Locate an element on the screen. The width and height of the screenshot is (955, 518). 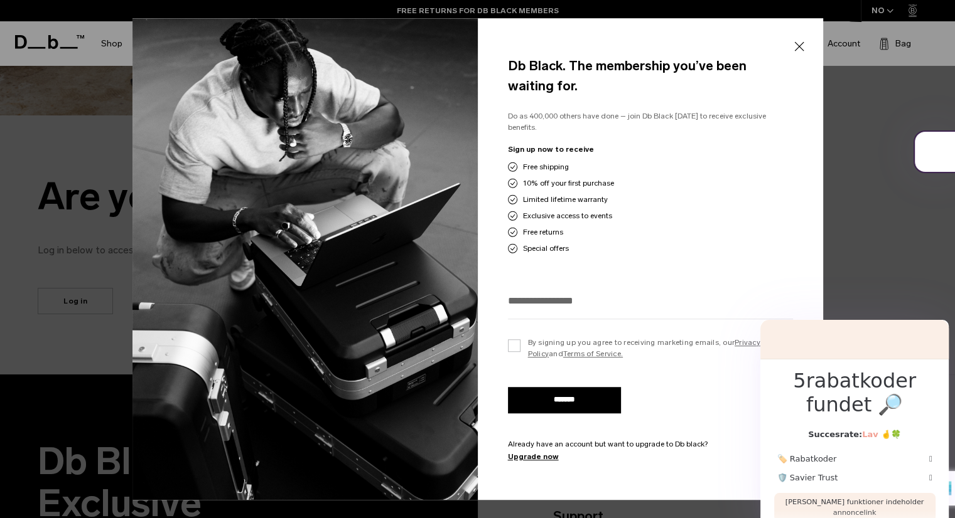
a: Privacy Policy is located at coordinates (644, 348).